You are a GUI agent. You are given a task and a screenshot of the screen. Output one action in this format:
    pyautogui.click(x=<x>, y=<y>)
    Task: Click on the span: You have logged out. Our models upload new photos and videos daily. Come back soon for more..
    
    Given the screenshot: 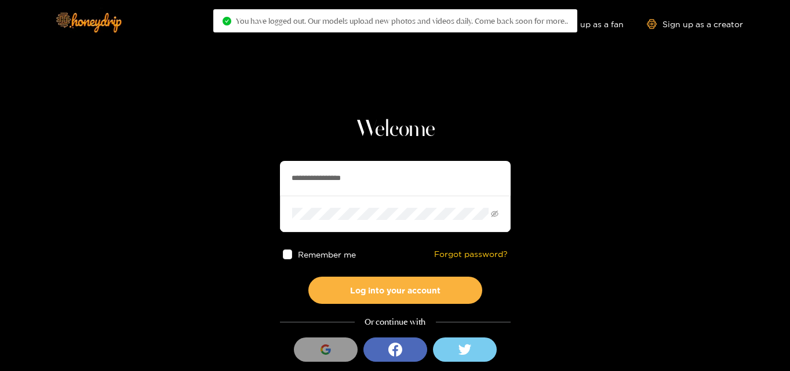 What is the action you would take?
    pyautogui.click(x=401, y=21)
    